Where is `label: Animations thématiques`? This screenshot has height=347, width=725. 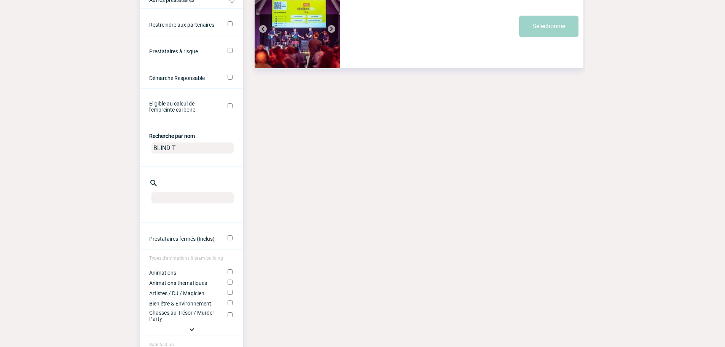
label: Animations thématiques is located at coordinates (183, 283).